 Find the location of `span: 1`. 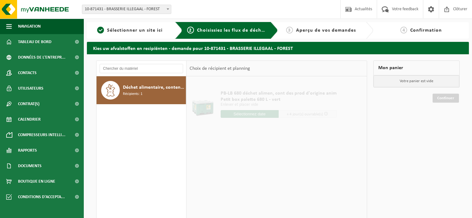

span: 1 is located at coordinates (101, 30).